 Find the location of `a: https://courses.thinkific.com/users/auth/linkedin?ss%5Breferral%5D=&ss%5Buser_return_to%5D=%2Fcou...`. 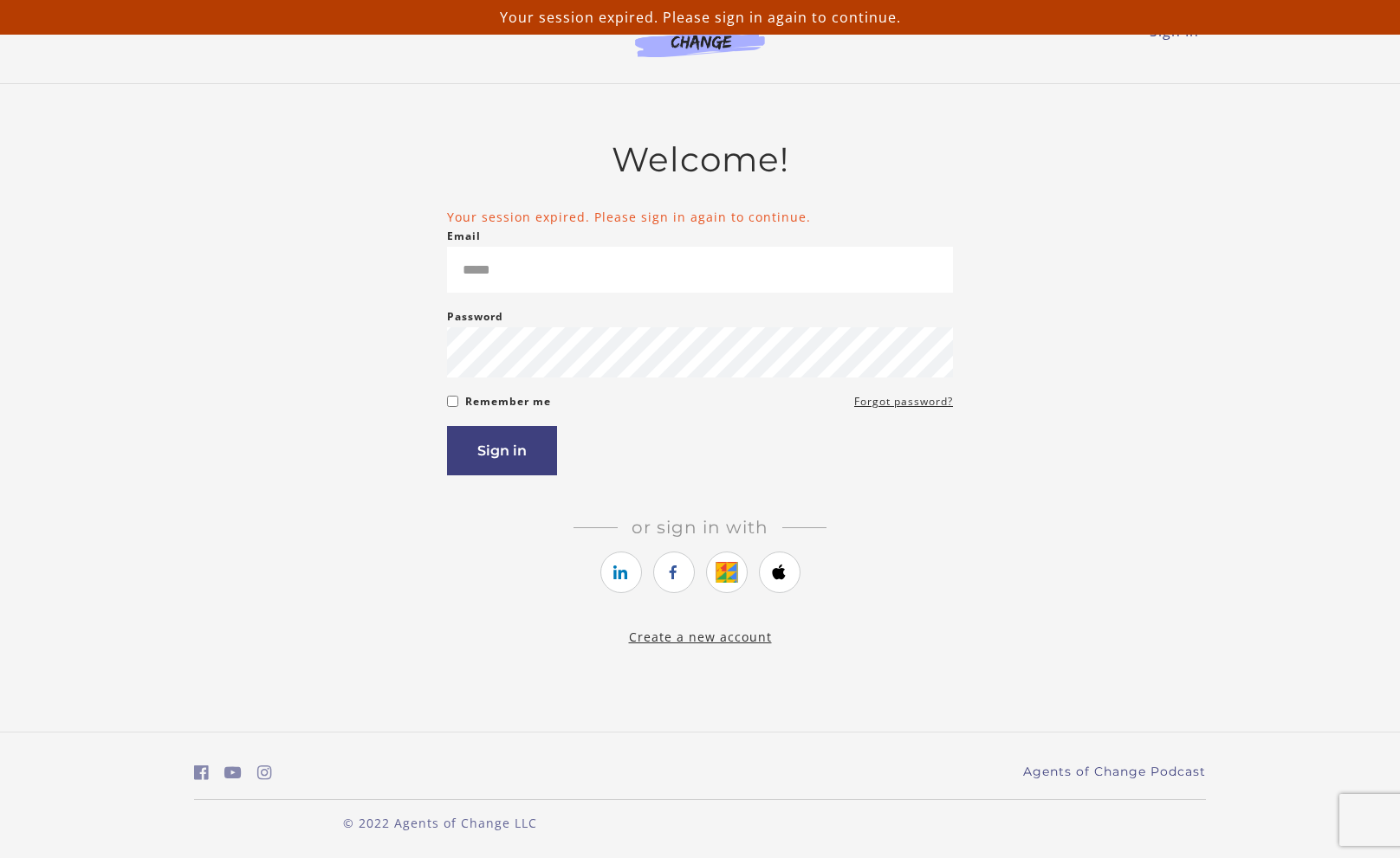

a: https://courses.thinkific.com/users/auth/linkedin?ss%5Breferral%5D=&ss%5Buser_return_to%5D=%2Fcou... is located at coordinates (621, 573).